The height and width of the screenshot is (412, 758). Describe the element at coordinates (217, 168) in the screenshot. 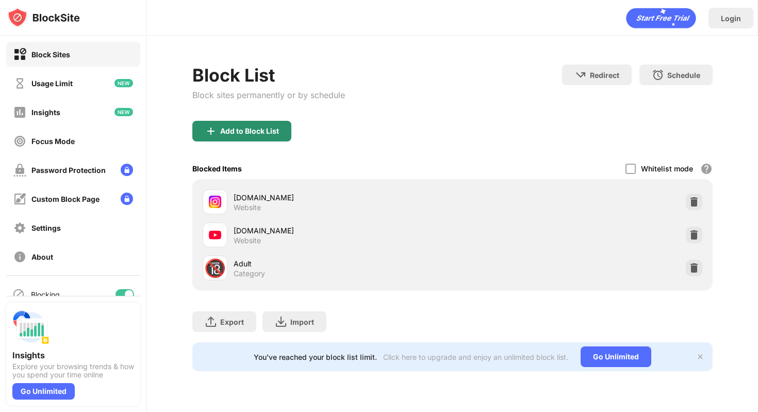

I see `div: Blocked Items` at that location.